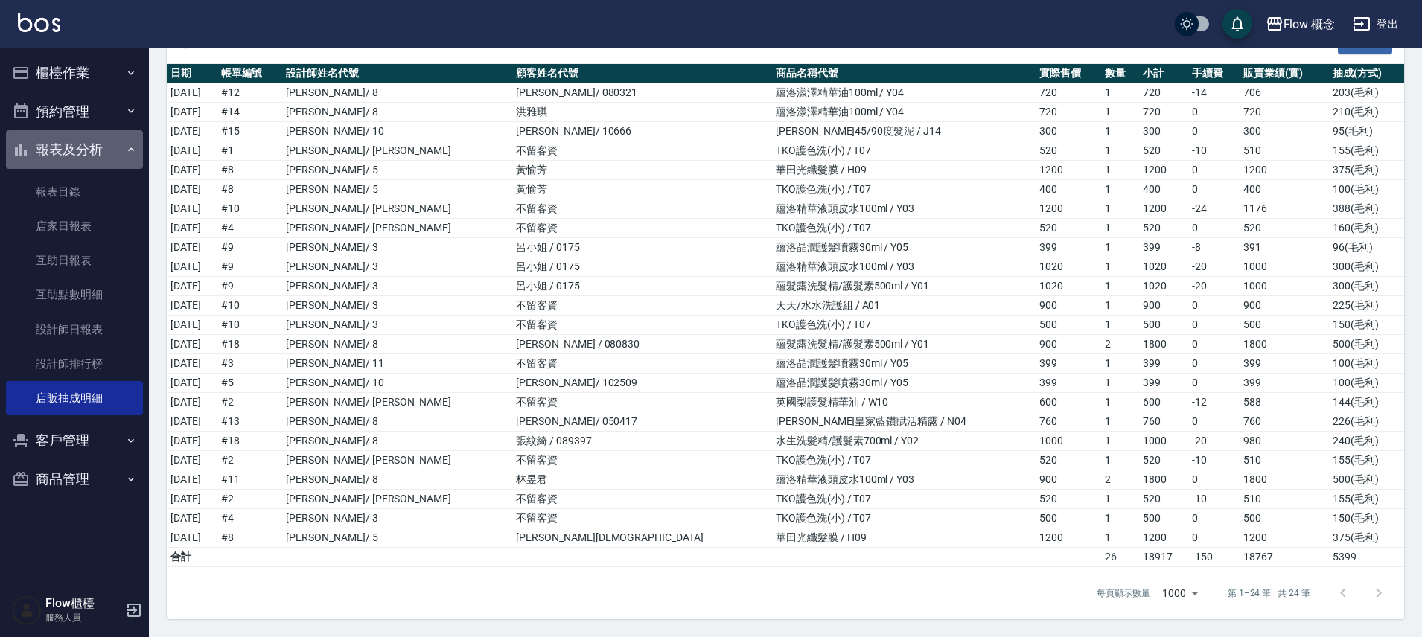 The height and width of the screenshot is (637, 1422). What do you see at coordinates (1366, 93) in the screenshot?
I see `td: 203 ( 毛利 )` at bounding box center [1366, 93].